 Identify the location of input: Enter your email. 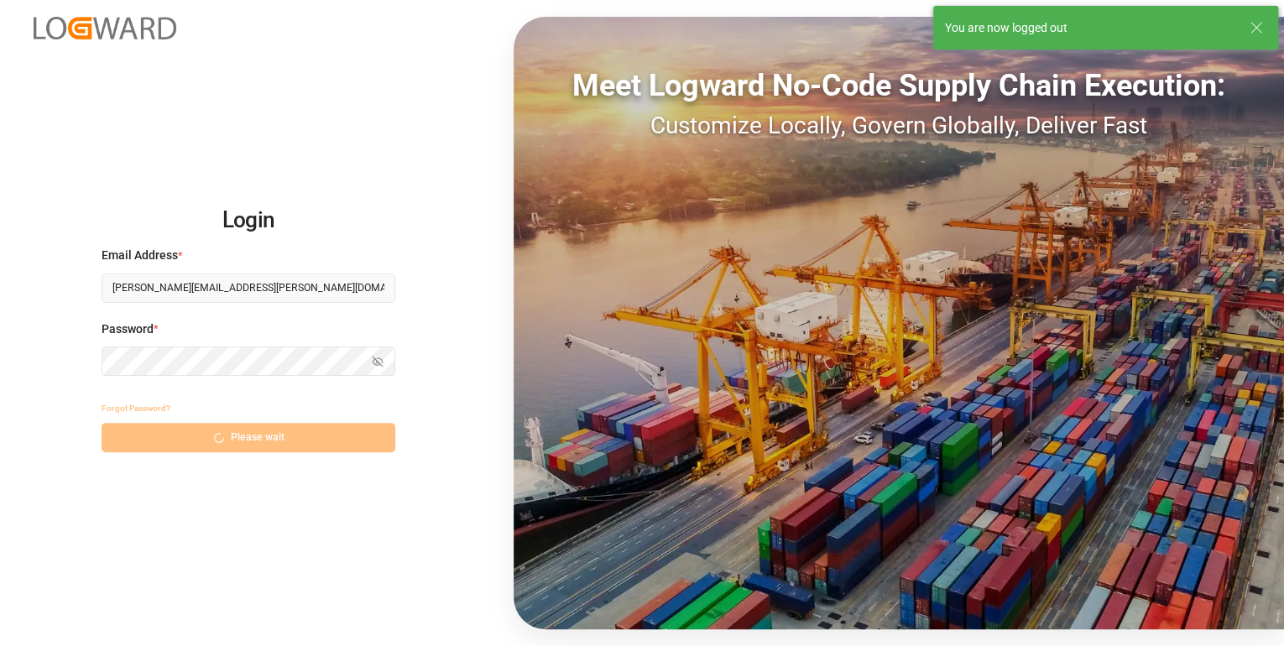
(249, 288).